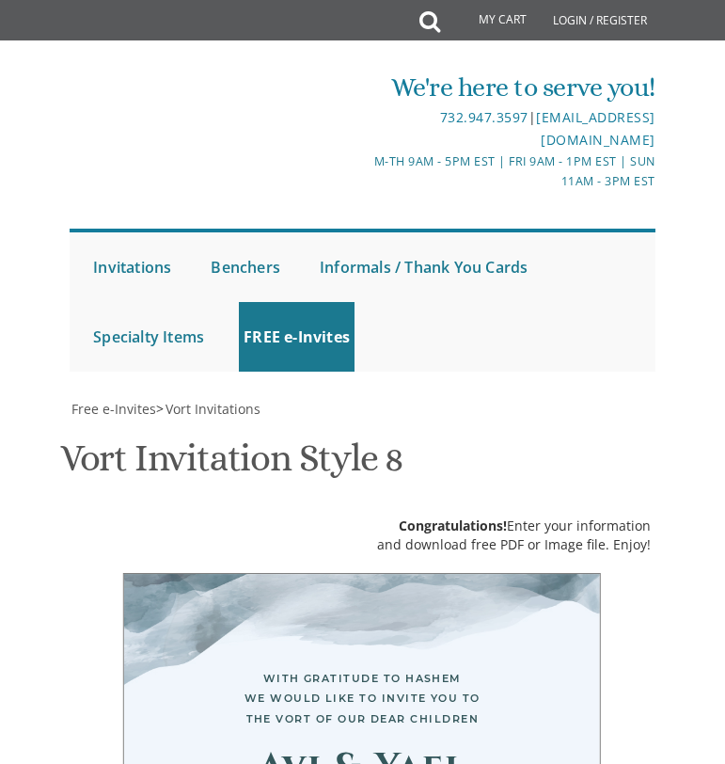 This screenshot has height=764, width=725. Describe the element at coordinates (362, 699) in the screenshot. I see `div: With gratitude to Hashem We would like to invite you to The vort of our dear children` at that location.